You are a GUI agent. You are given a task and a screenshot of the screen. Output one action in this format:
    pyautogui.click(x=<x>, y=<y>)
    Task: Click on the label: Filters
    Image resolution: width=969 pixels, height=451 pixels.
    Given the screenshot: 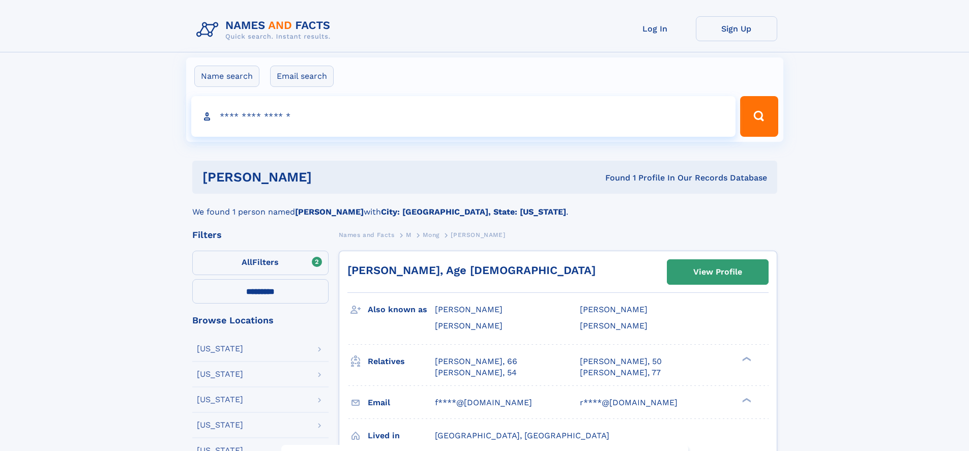 What is the action you would take?
    pyautogui.click(x=261, y=263)
    